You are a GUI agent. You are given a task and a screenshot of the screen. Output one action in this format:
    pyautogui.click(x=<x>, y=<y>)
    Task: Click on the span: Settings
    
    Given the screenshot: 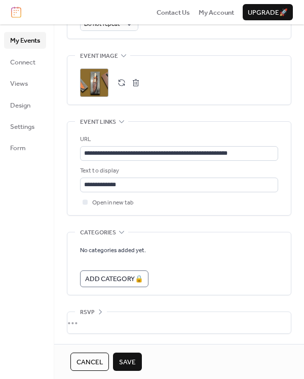 What is the action you would take?
    pyautogui.click(x=22, y=127)
    